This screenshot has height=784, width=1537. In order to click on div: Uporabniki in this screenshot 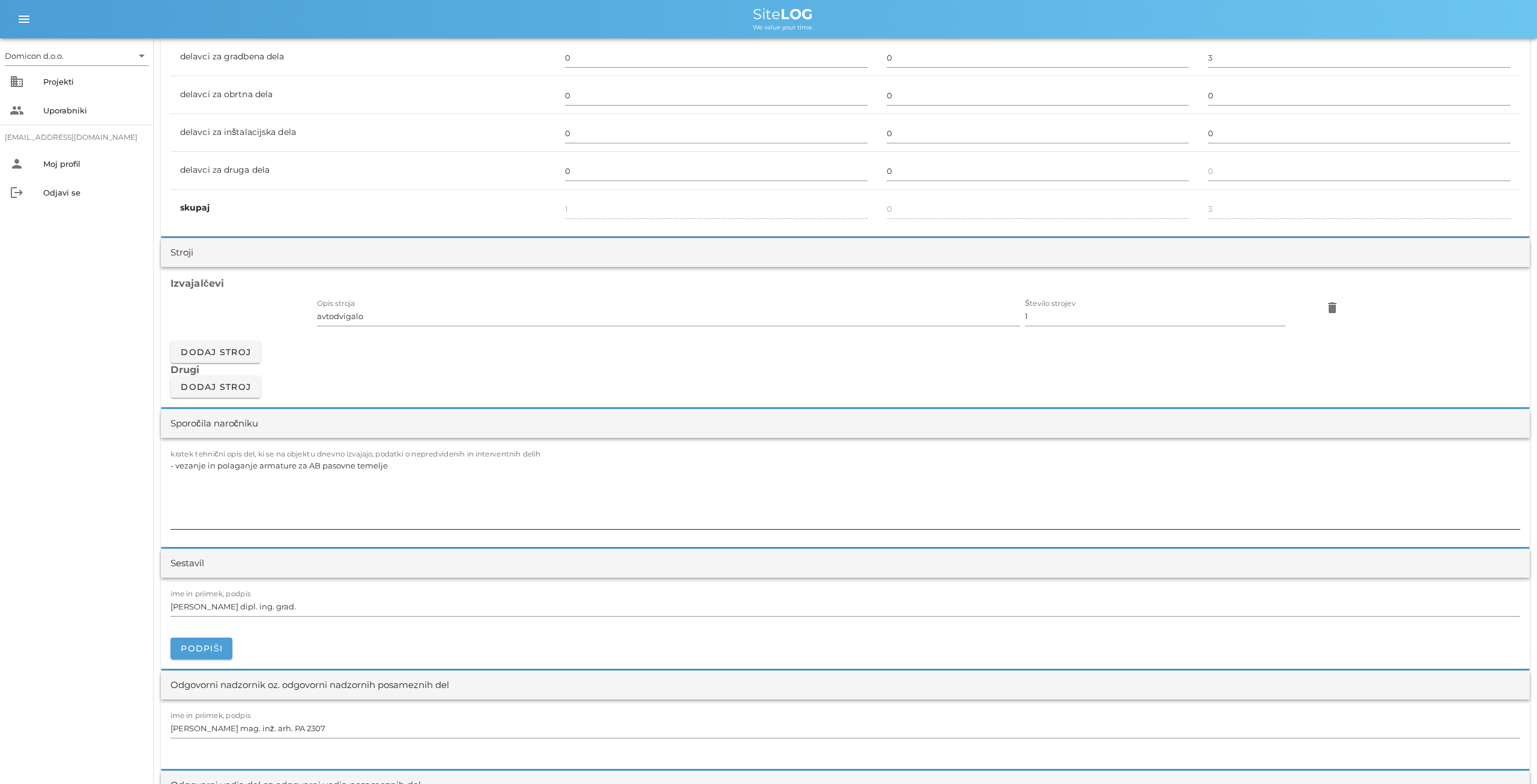, I will do `click(94, 111)`.